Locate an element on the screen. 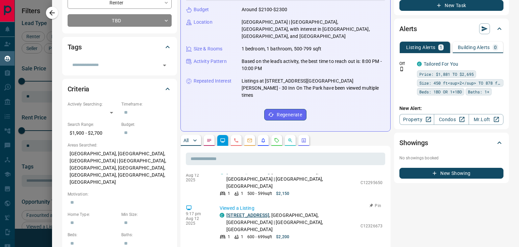  p: 1 bedroom, 1 bathroom, 500-799 sqft is located at coordinates (282, 49).